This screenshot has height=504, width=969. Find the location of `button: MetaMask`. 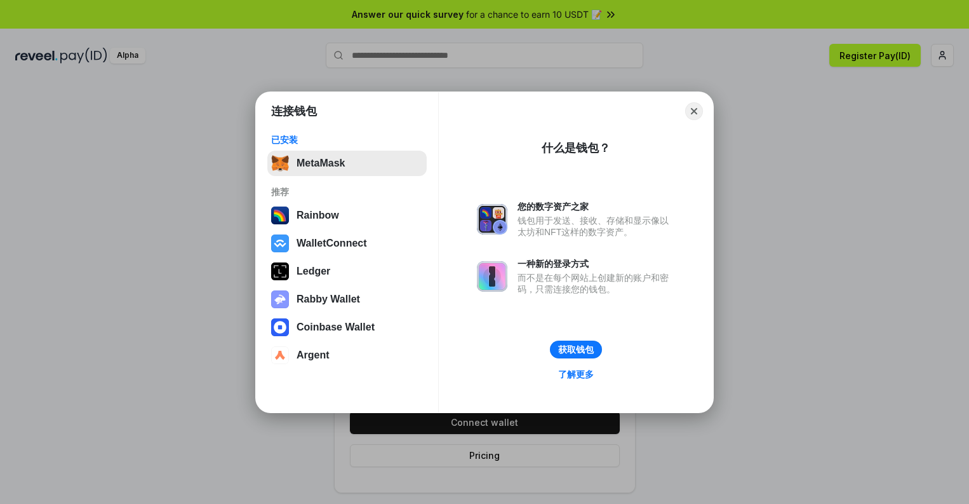

button: MetaMask is located at coordinates (347, 163).